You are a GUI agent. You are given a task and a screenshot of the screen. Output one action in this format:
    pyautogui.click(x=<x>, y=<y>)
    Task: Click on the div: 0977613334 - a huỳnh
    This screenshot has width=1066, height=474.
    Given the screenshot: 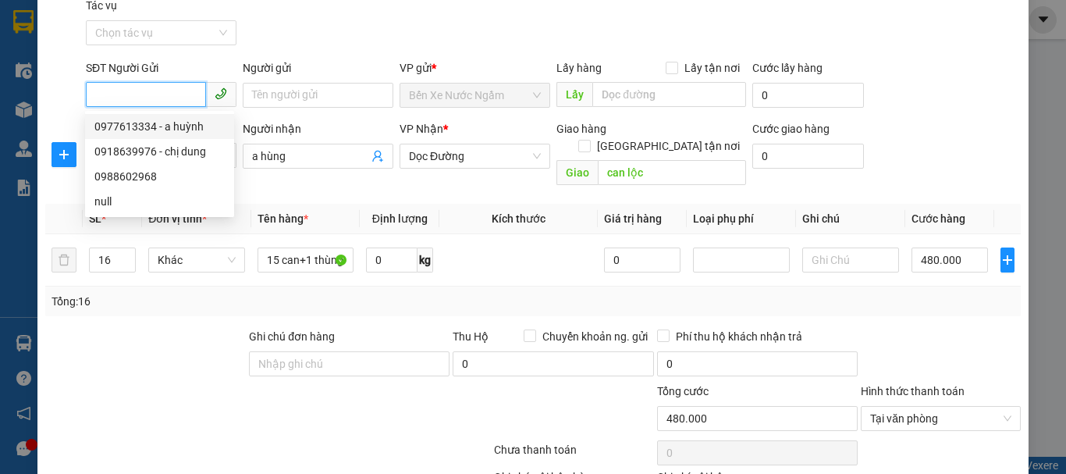 What is the action you would take?
    pyautogui.click(x=159, y=126)
    